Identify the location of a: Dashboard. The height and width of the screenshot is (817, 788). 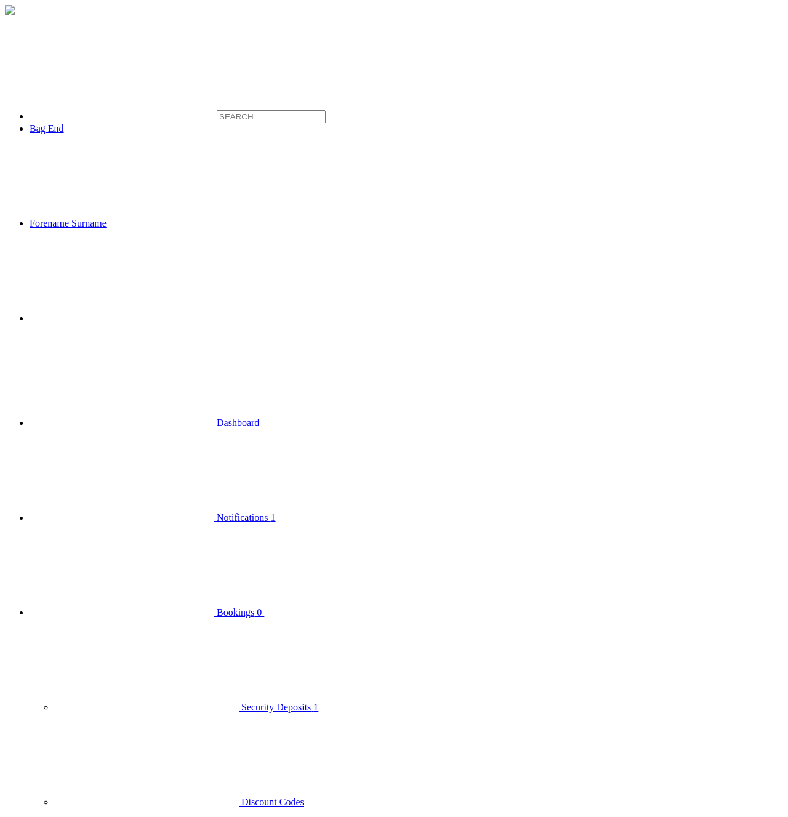
(144, 422).